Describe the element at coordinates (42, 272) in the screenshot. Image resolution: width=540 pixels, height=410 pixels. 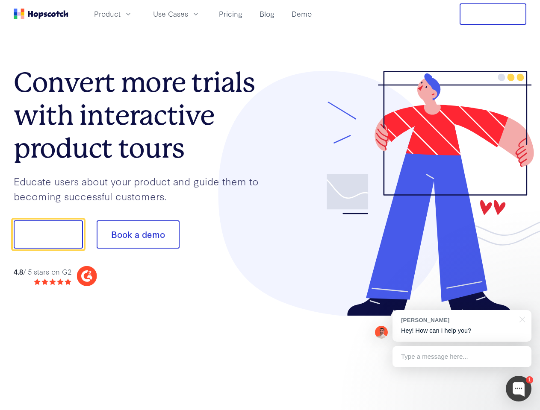
I see `div: / 5 stars on G2` at that location.